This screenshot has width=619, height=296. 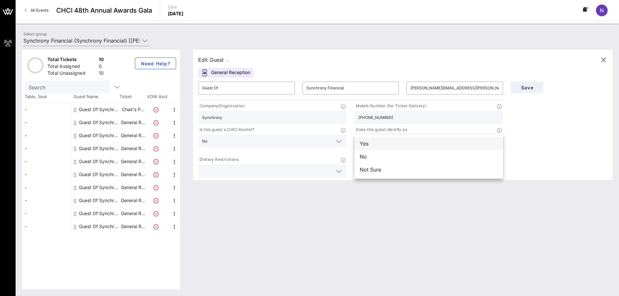 I want to click on button: Need Help?, so click(x=155, y=63).